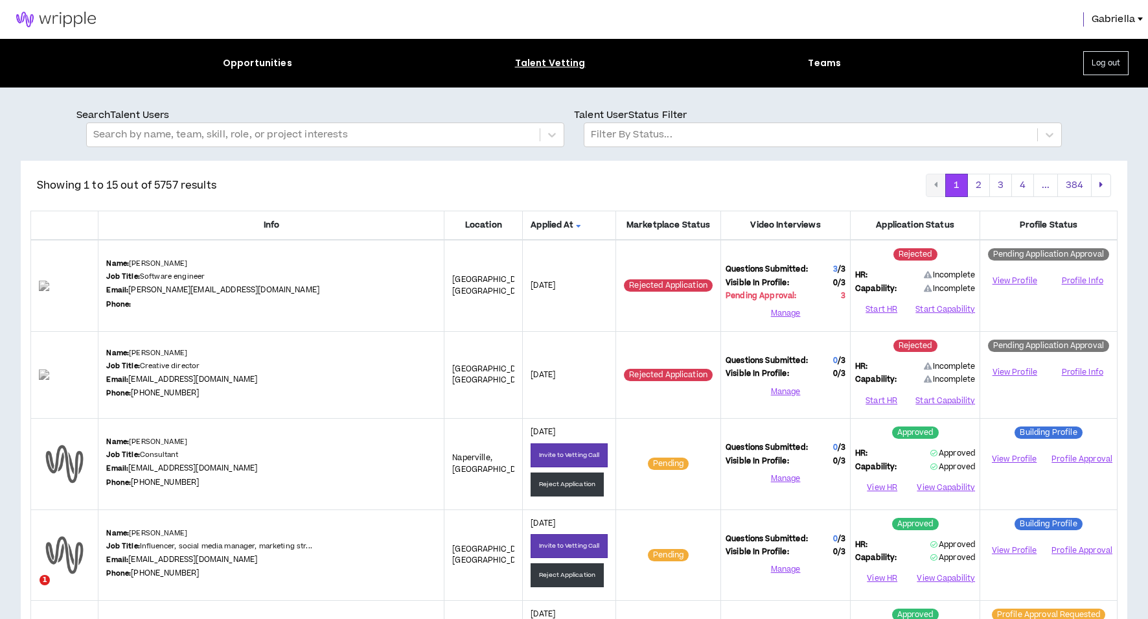 The height and width of the screenshot is (619, 1148). Describe the element at coordinates (915, 523) in the screenshot. I see `sup: Approved` at that location.